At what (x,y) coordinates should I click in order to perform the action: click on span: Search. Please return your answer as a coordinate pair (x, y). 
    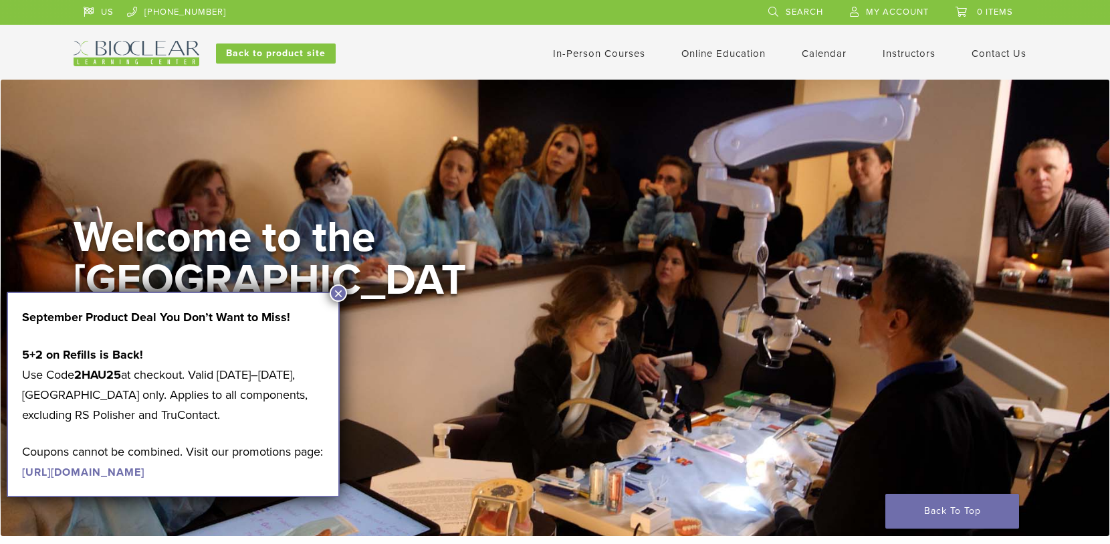
    Looking at the image, I should click on (804, 12).